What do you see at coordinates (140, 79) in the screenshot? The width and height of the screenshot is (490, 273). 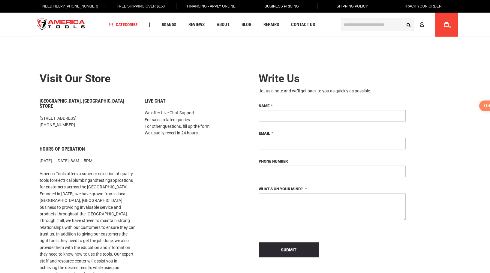 I see `h2: Visit our store` at bounding box center [140, 79].